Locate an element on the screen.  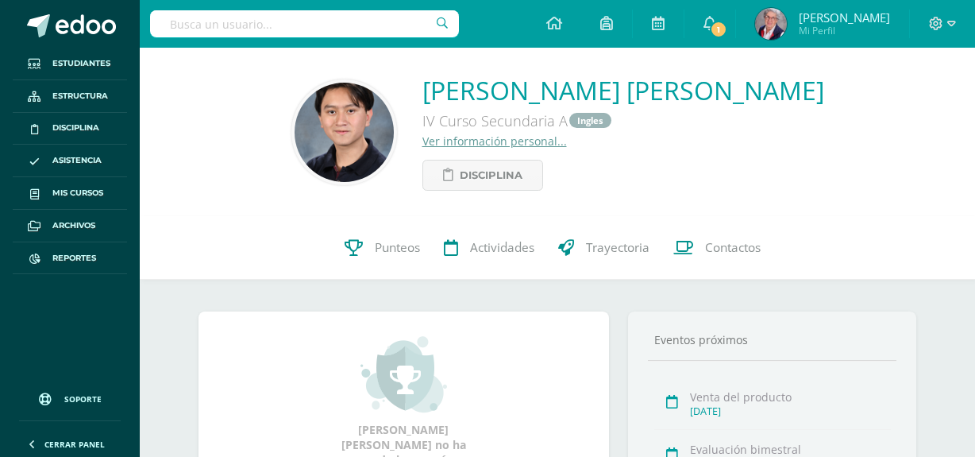
span: Archivos is located at coordinates (74, 226).